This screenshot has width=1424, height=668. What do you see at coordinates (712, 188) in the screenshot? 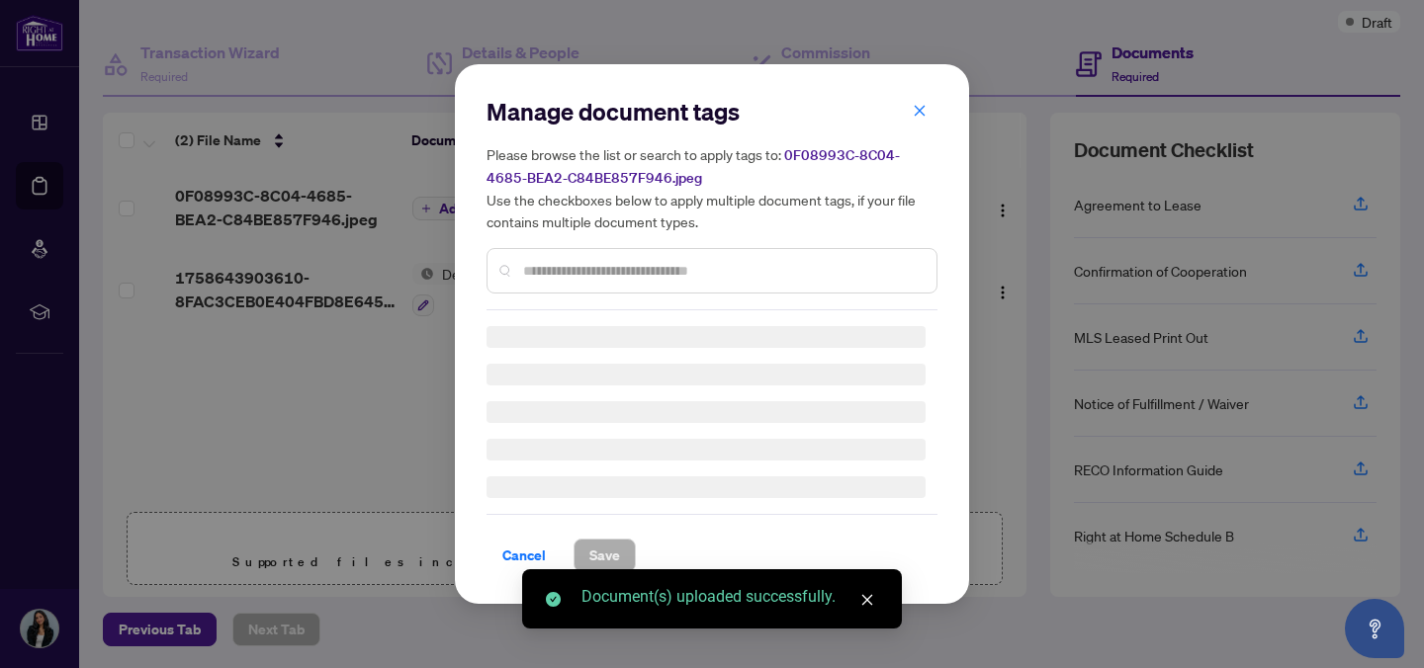
I see `h5: Please browse the list or search to apply tags to: Use the checkboxes below to apply multiple doc...` at bounding box center [712, 188].